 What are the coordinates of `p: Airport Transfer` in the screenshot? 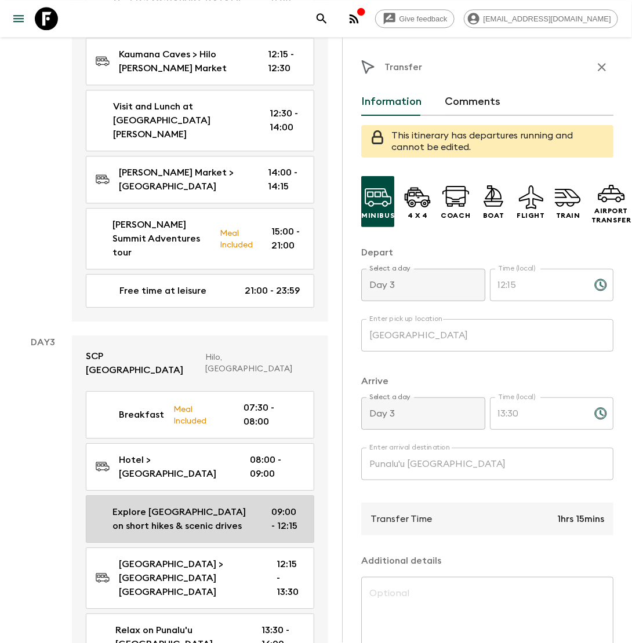 It's located at (611, 216).